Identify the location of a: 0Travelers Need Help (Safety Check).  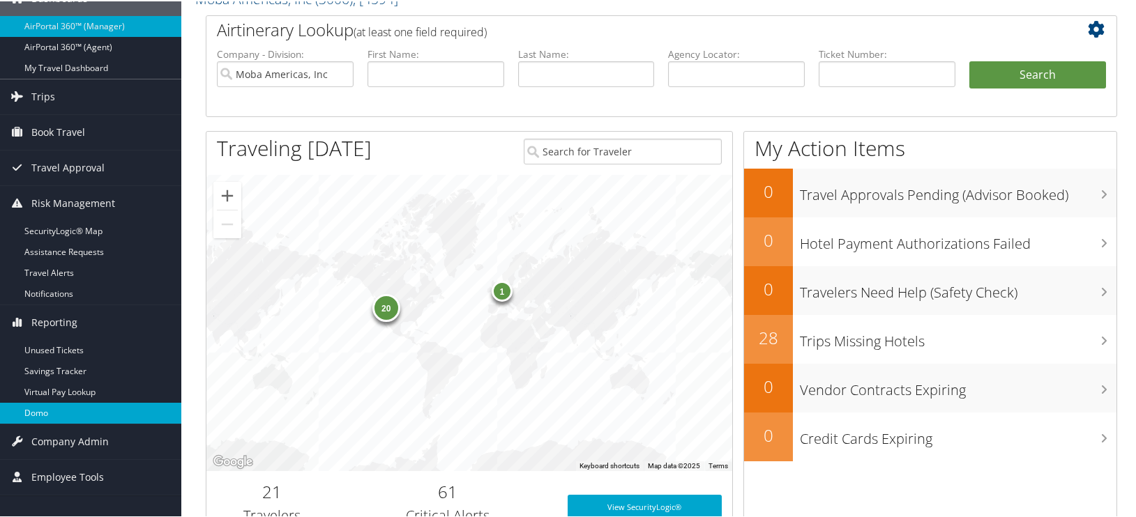
(930, 289).